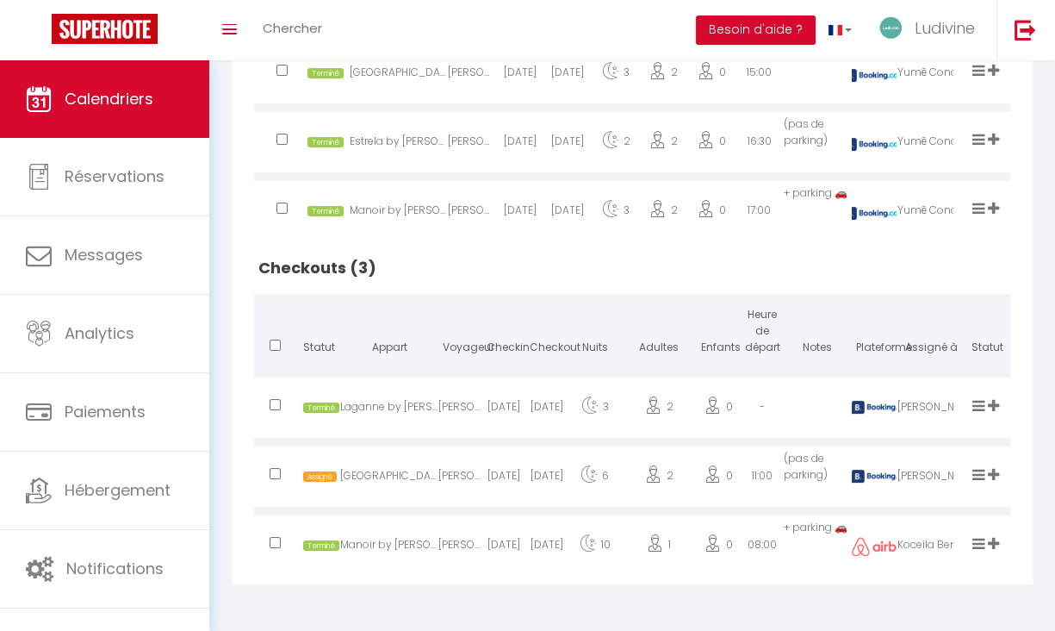 The image size is (1055, 631). What do you see at coordinates (319, 346) in the screenshot?
I see `span: Statut` at bounding box center [319, 346].